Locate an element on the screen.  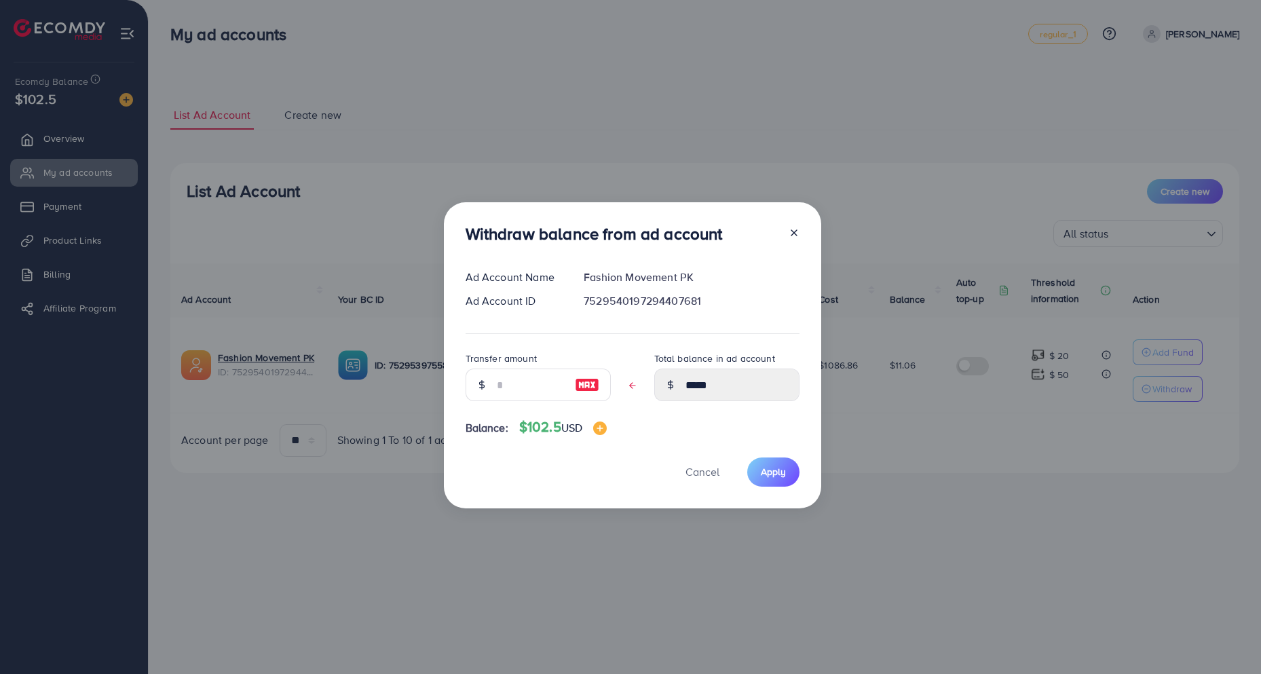
div: Ad Account Name is located at coordinates (514, 277).